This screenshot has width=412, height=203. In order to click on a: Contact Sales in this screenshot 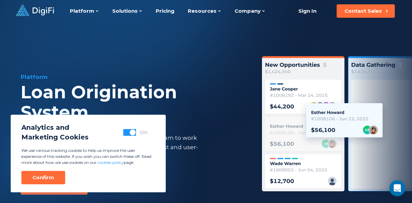, I will do `click(365, 11)`.